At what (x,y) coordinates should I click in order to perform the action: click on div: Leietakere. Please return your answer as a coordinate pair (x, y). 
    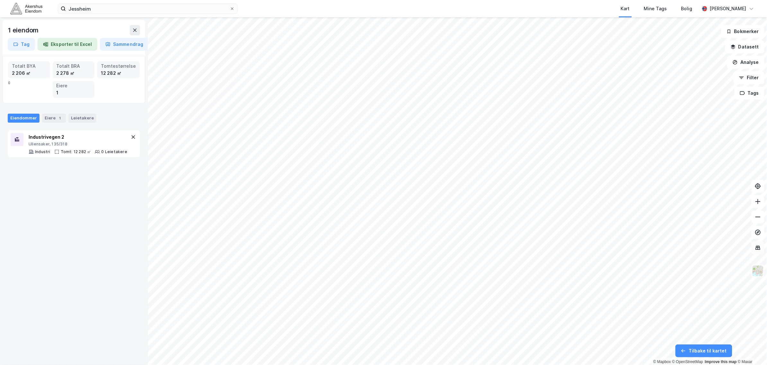
    Looking at the image, I should click on (82, 118).